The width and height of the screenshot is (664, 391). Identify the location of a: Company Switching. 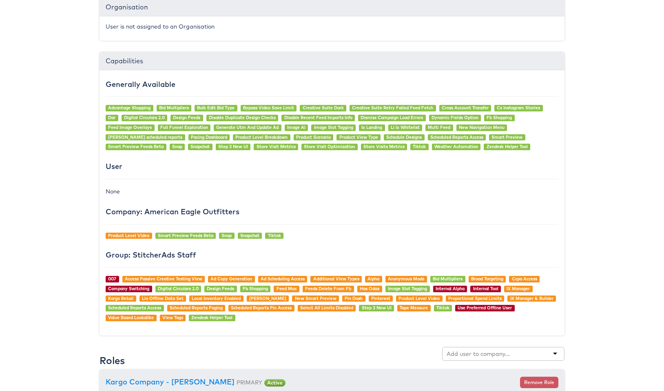
(129, 288).